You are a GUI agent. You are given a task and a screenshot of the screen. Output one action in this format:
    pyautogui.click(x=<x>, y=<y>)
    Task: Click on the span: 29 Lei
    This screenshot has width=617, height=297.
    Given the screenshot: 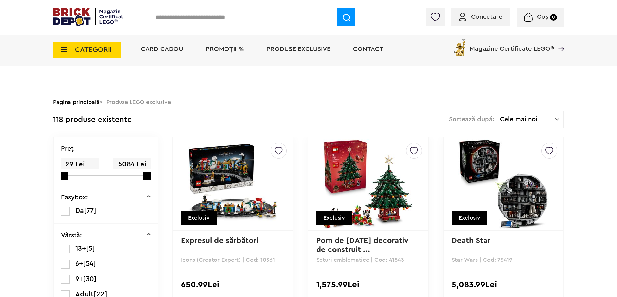 What is the action you would take?
    pyautogui.click(x=80, y=164)
    